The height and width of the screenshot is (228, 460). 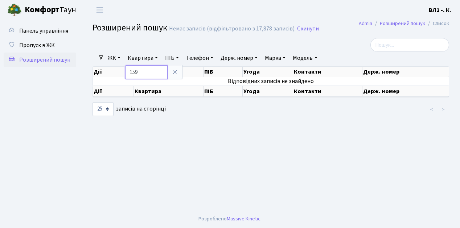 I want to click on div: Немає записів (відфільтровано з 17,878 записів)., so click(x=232, y=29).